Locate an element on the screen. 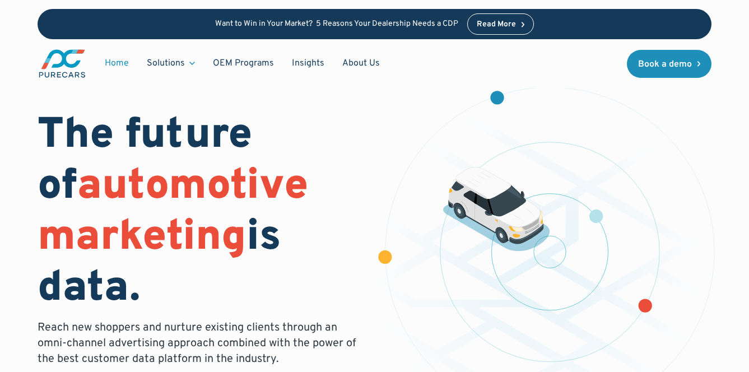 Image resolution: width=749 pixels, height=372 pixels. div: Read More is located at coordinates (497, 25).